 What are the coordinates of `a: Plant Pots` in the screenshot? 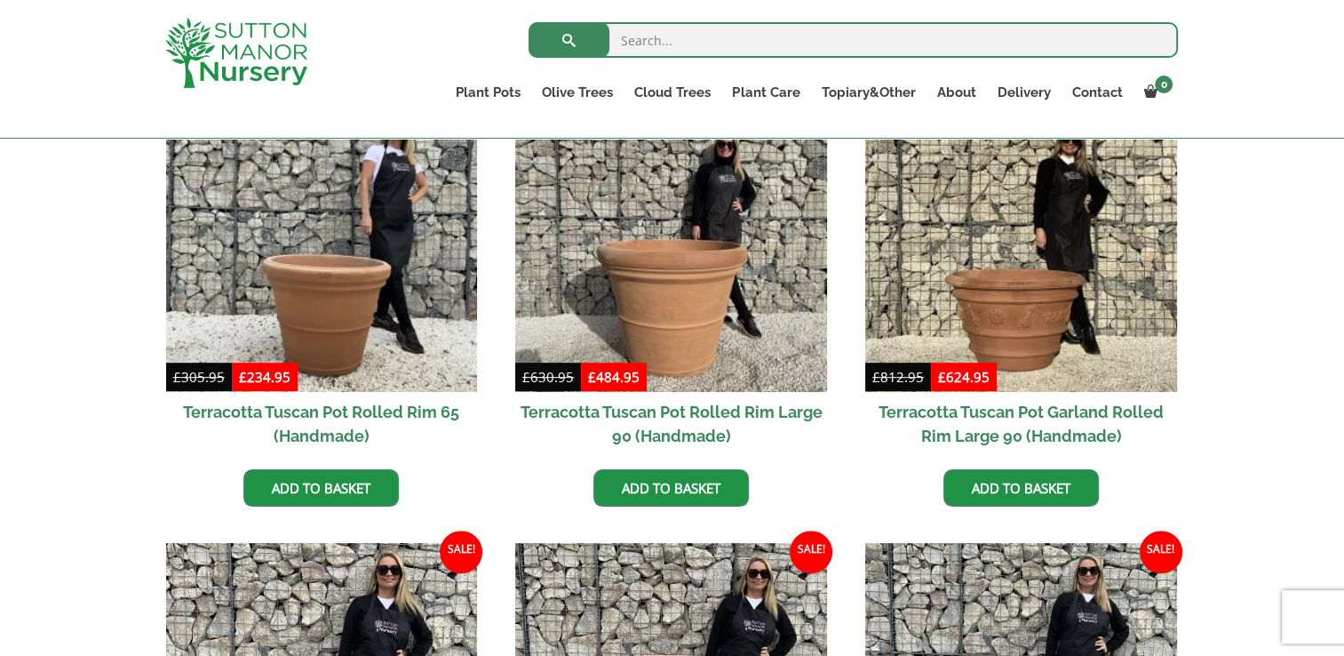 It's located at (488, 92).